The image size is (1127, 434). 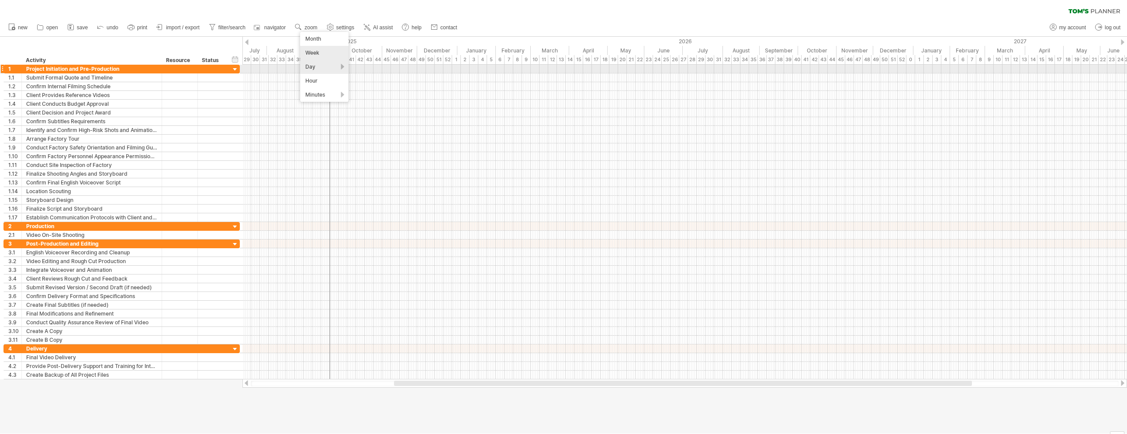 I want to click on div: 35, so click(x=753, y=59).